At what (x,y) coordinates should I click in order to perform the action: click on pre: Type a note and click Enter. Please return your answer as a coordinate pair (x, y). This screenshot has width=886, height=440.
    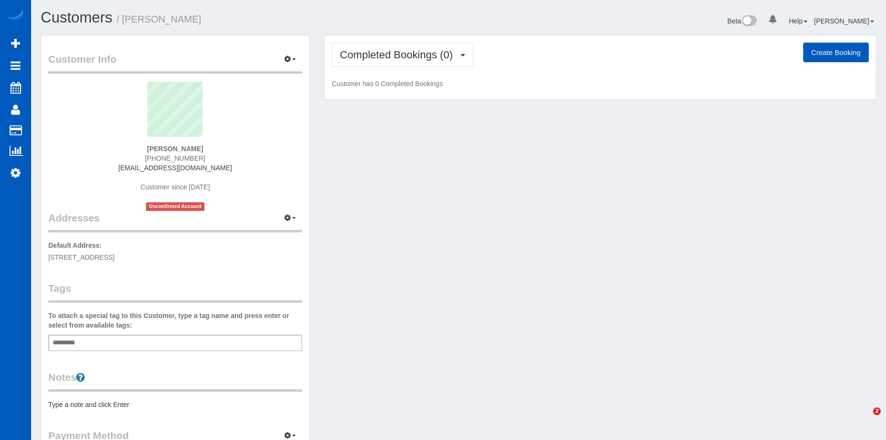
    Looking at the image, I should click on (175, 405).